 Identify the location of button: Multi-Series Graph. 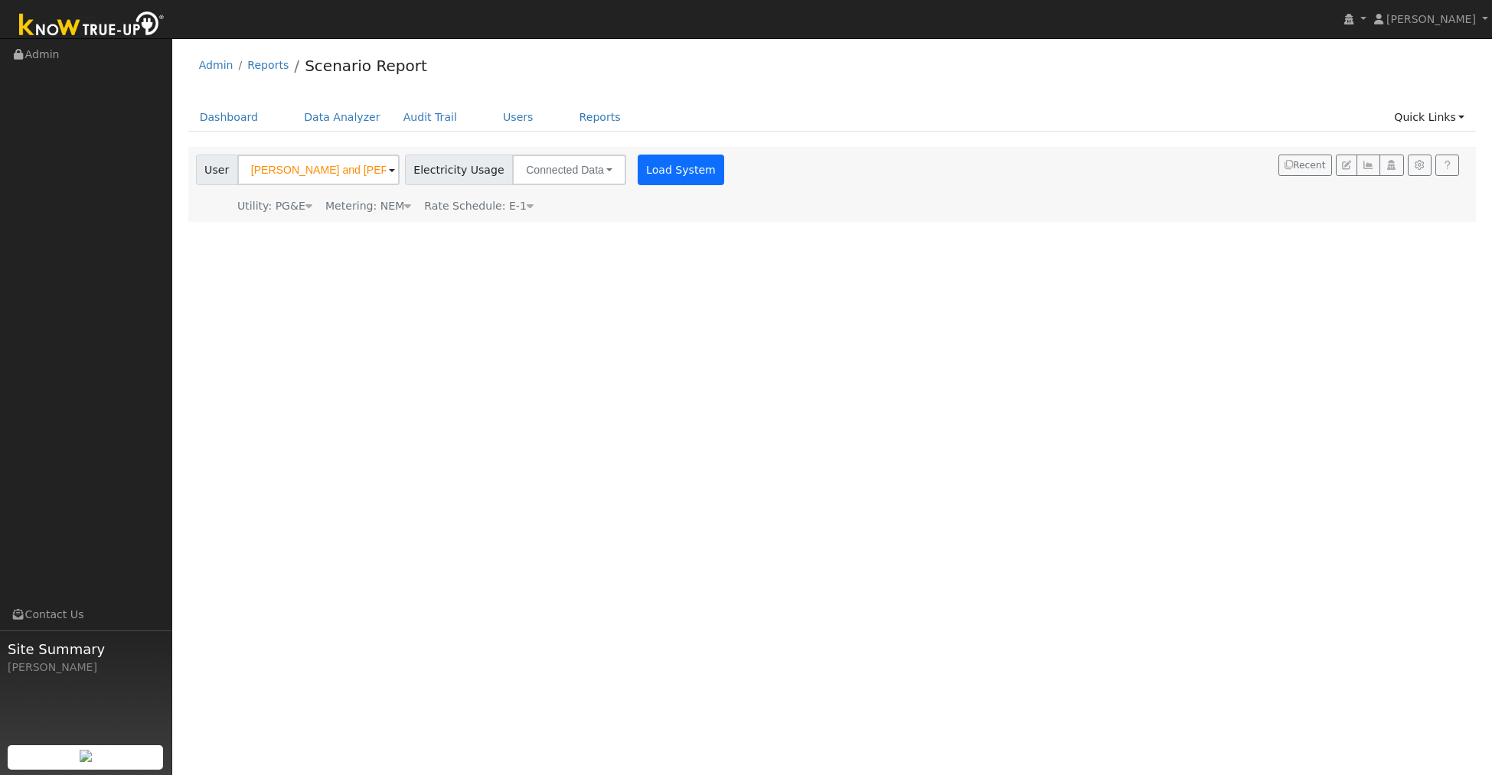
(1368, 165).